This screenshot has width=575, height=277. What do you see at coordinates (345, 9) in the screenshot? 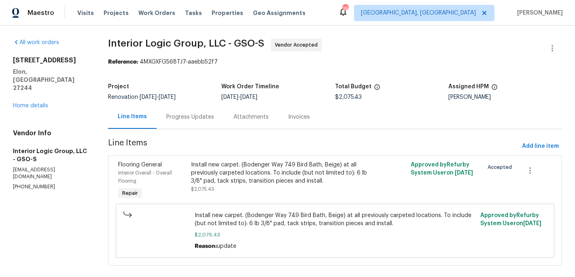
I see `div: 19` at bounding box center [345, 9].